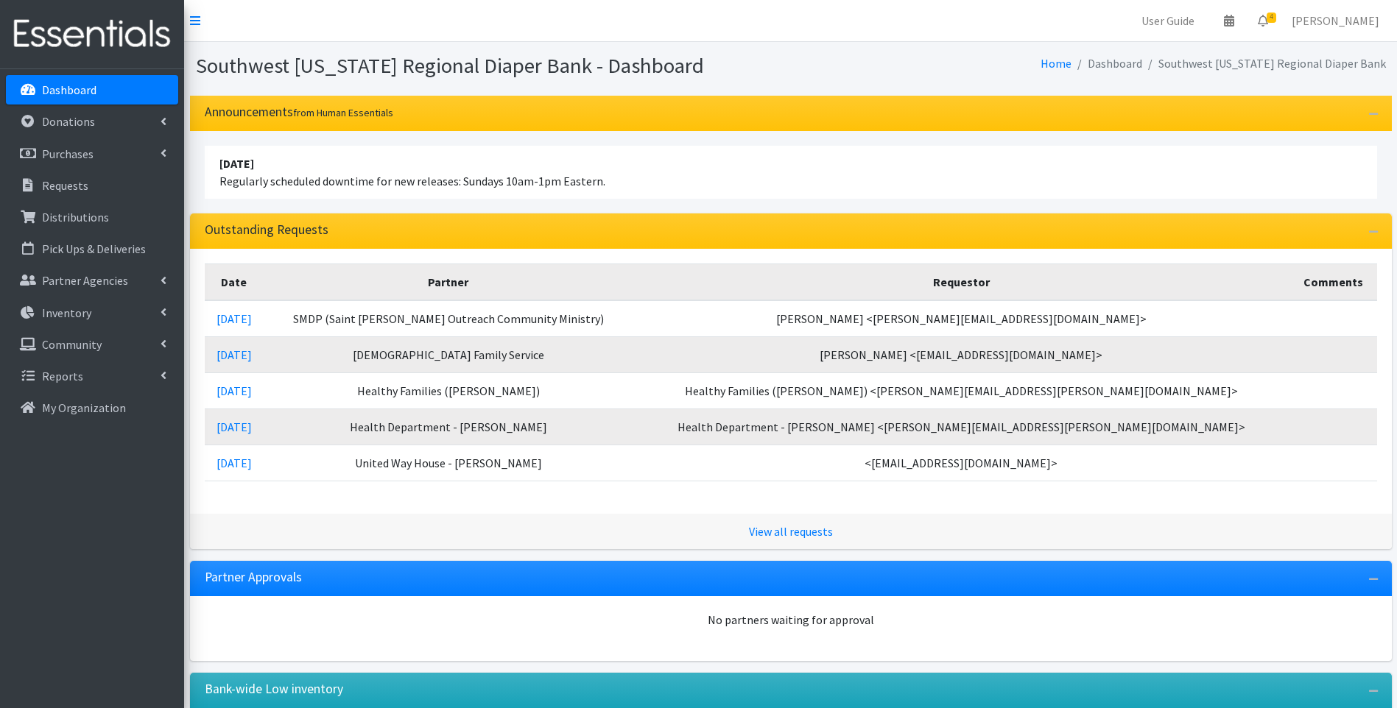 The width and height of the screenshot is (1397, 708). Describe the element at coordinates (791, 532) in the screenshot. I see `a: View all requests` at that location.